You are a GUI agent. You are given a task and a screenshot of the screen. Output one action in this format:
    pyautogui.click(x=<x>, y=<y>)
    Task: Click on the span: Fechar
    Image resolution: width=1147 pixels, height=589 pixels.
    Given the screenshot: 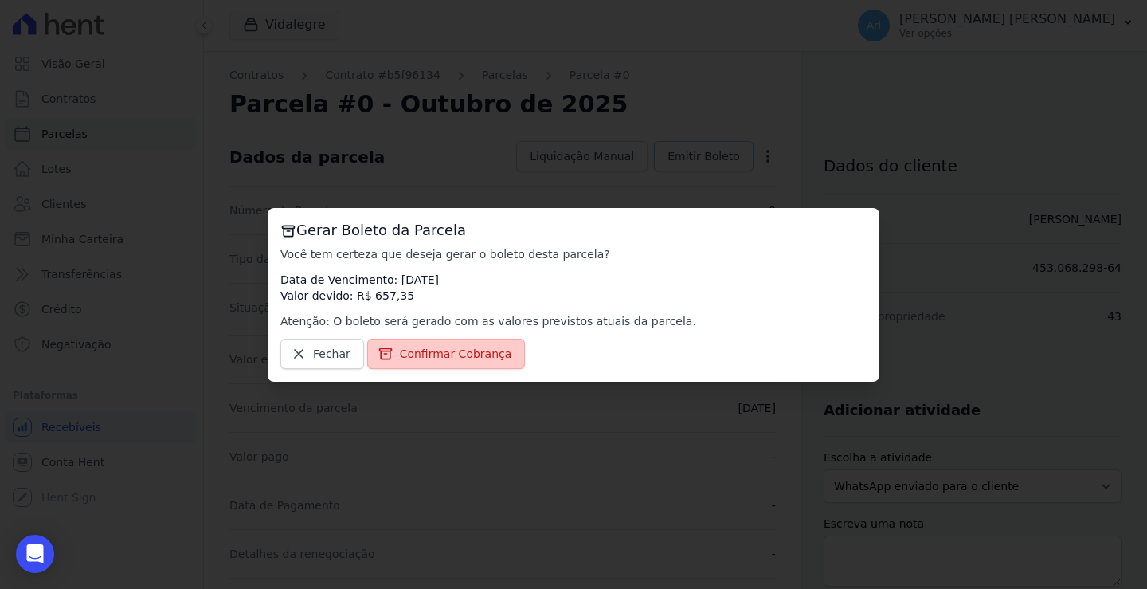 What is the action you would take?
    pyautogui.click(x=331, y=354)
    